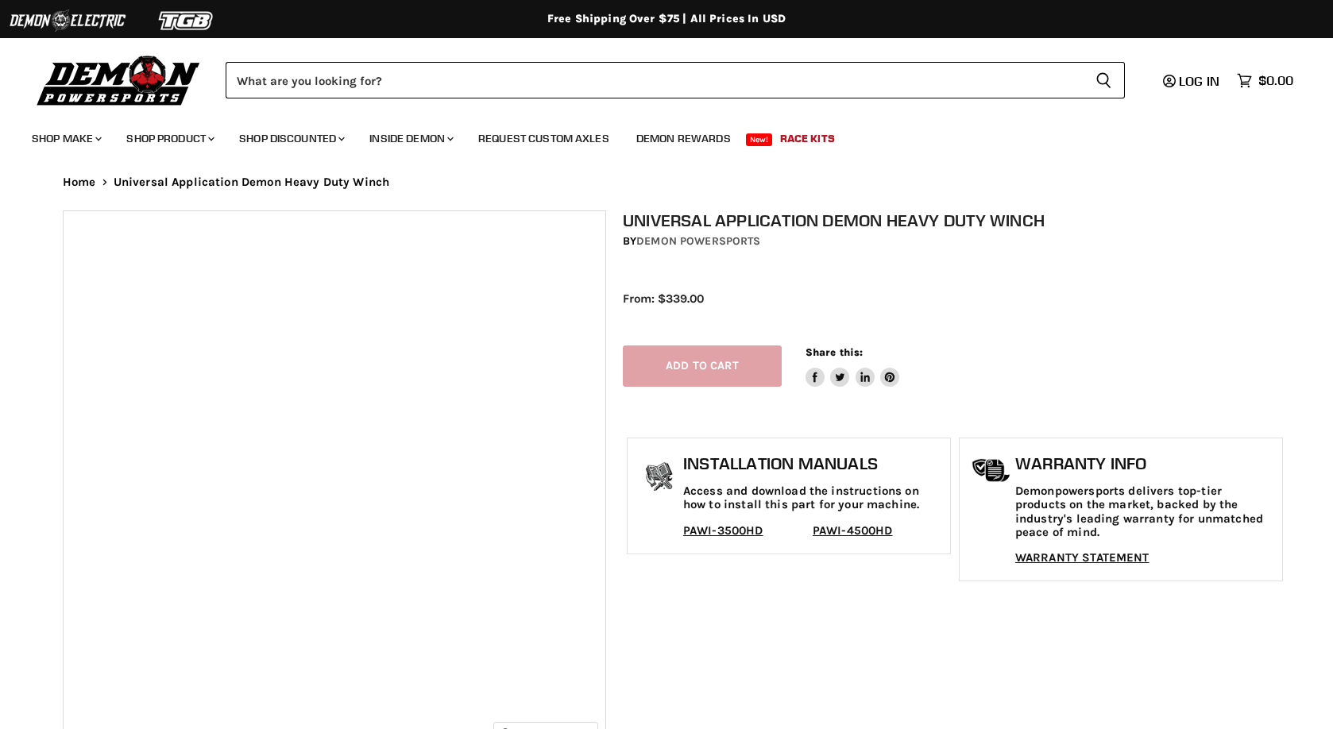  I want to click on img: TGB Logo 2, so click(187, 21).